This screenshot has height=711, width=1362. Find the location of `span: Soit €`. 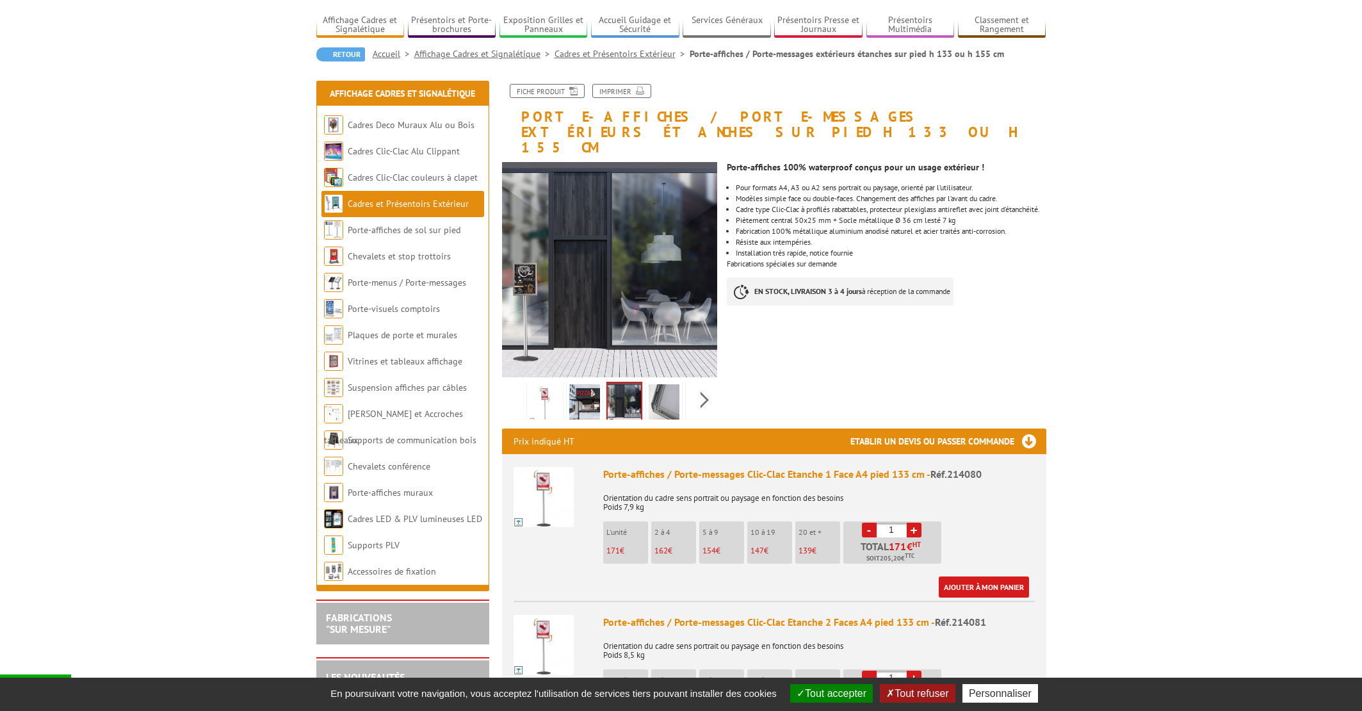

span: Soit € is located at coordinates (890, 559).